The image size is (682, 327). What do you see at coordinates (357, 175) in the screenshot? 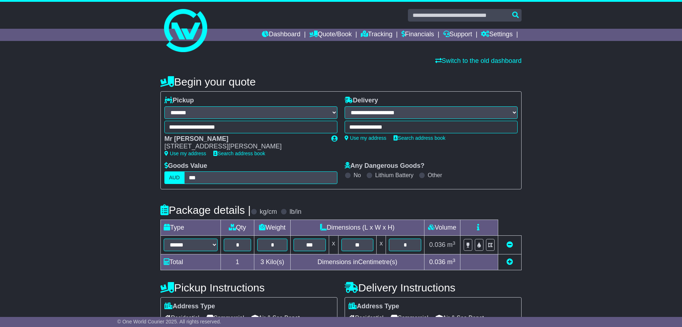
I see `label: No` at bounding box center [357, 175].